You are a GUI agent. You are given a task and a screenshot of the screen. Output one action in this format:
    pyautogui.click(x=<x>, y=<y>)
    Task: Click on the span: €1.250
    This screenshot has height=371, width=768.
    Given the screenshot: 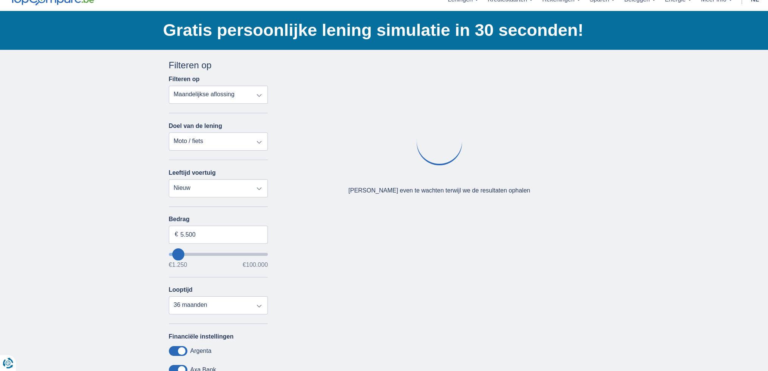 What is the action you would take?
    pyautogui.click(x=178, y=265)
    